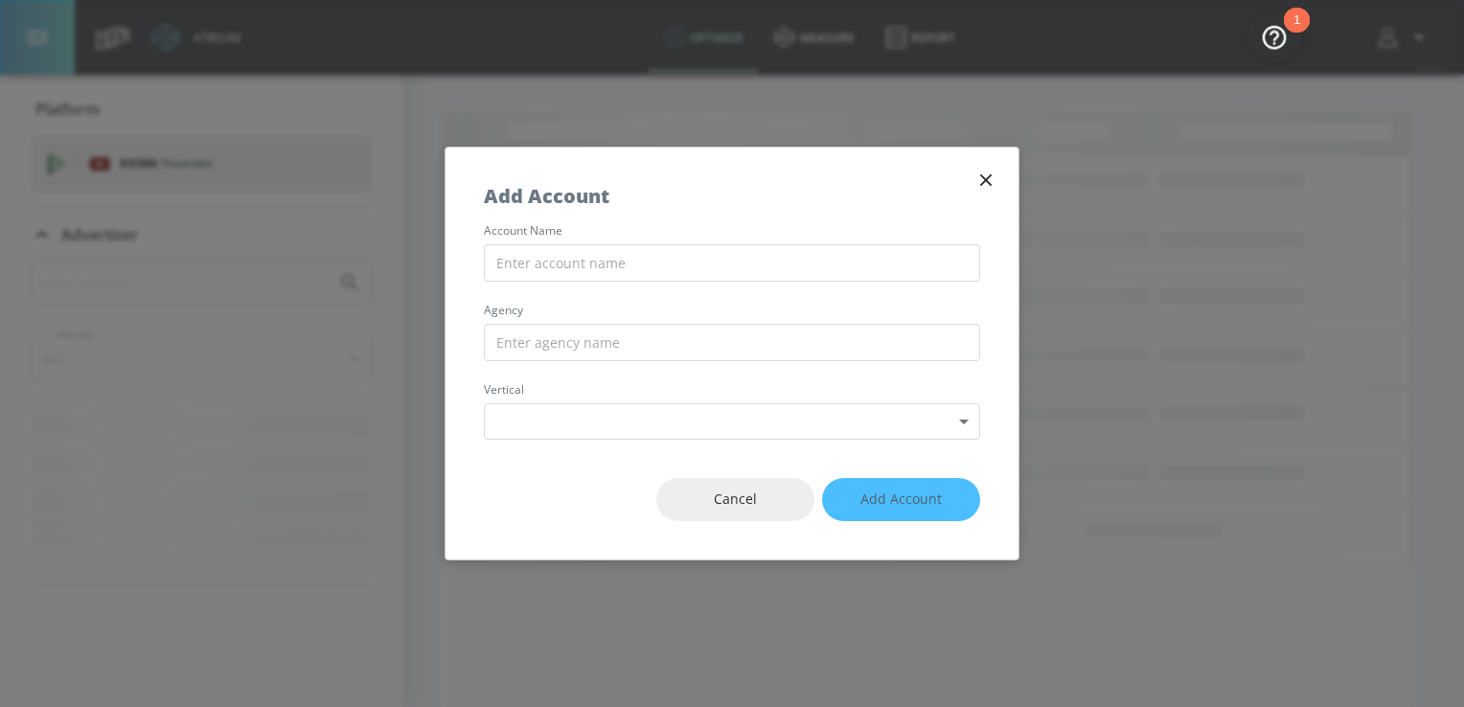 The image size is (1464, 707). What do you see at coordinates (1274, 36) in the screenshot?
I see `button: Open Resource Center, 1 new notification` at bounding box center [1274, 36].